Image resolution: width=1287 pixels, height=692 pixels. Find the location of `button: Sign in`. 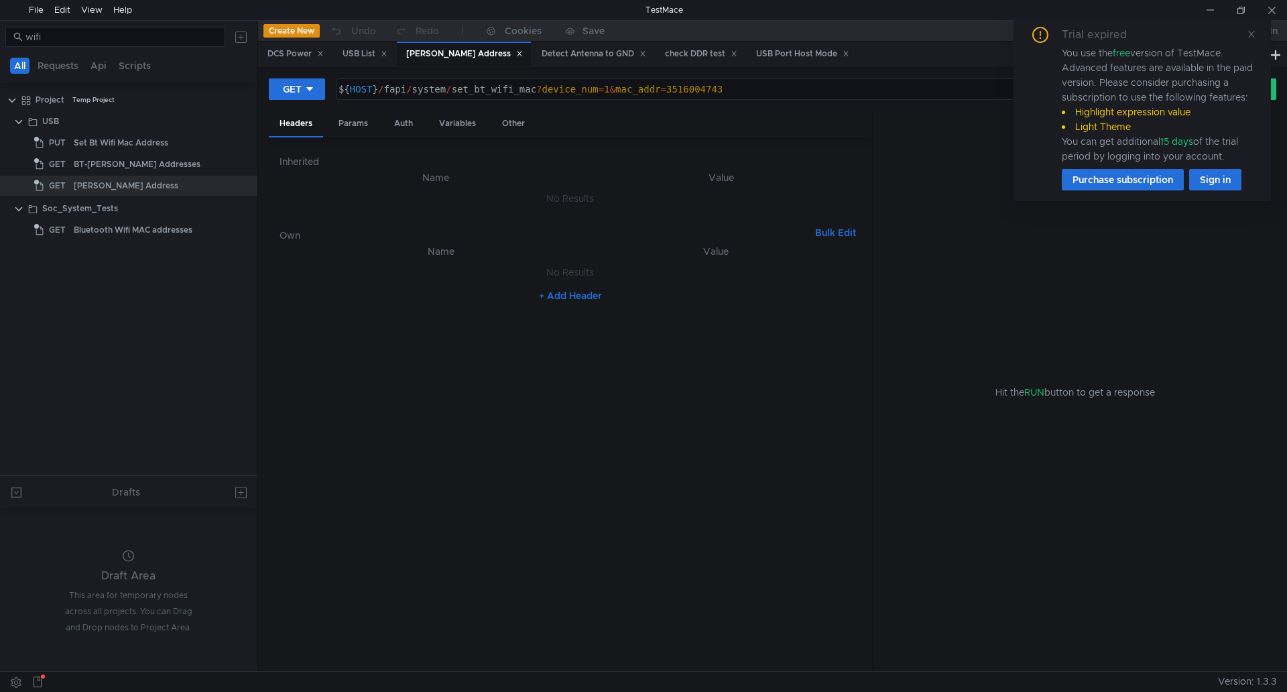

button: Sign in is located at coordinates (1215, 180).